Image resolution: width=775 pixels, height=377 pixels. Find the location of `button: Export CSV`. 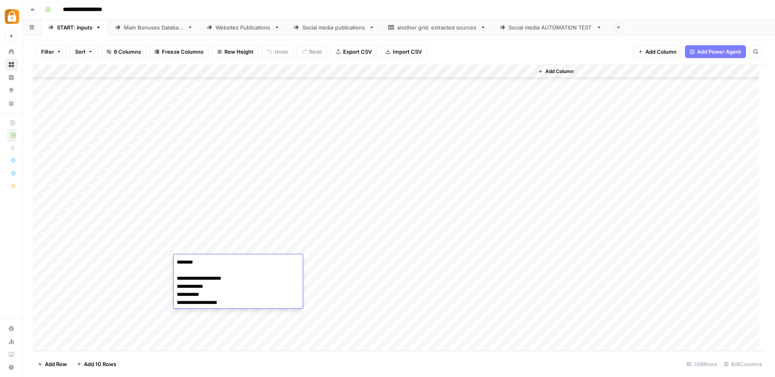

button: Export CSV is located at coordinates (354, 52).